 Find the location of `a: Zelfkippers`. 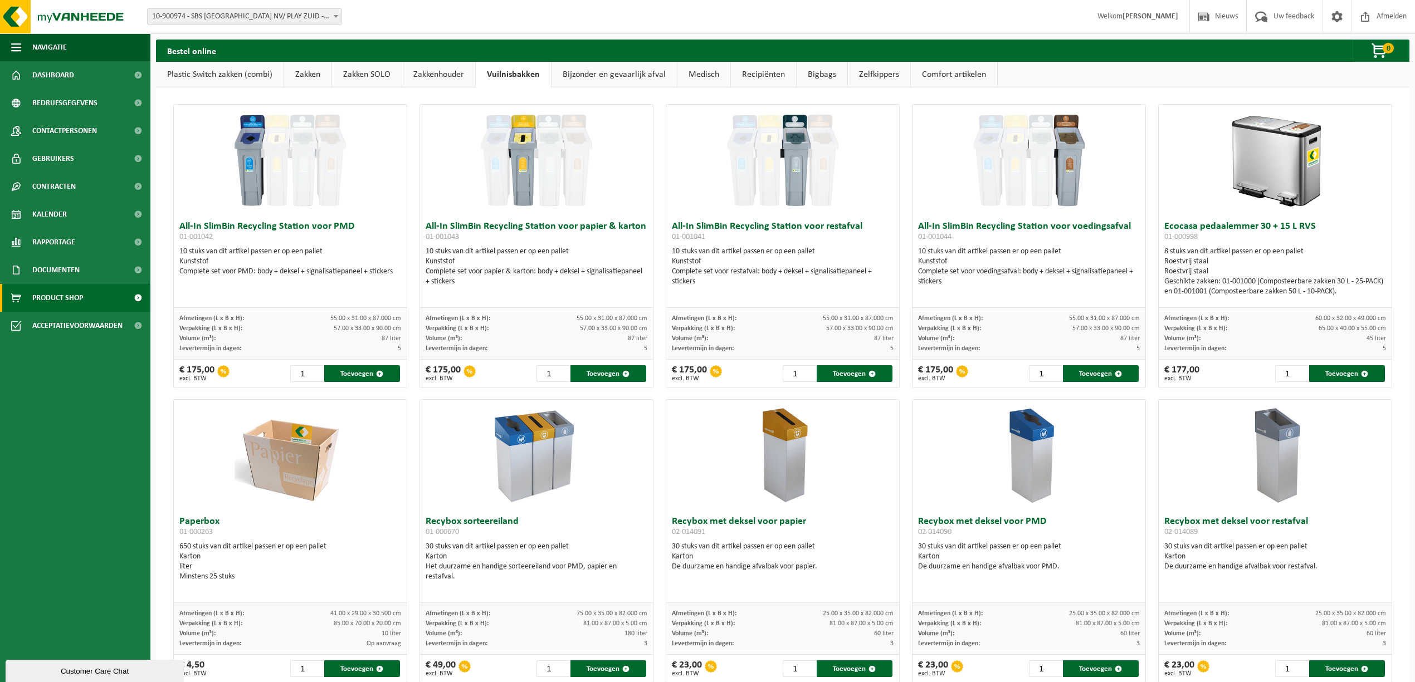

a: Zelfkippers is located at coordinates (879, 75).